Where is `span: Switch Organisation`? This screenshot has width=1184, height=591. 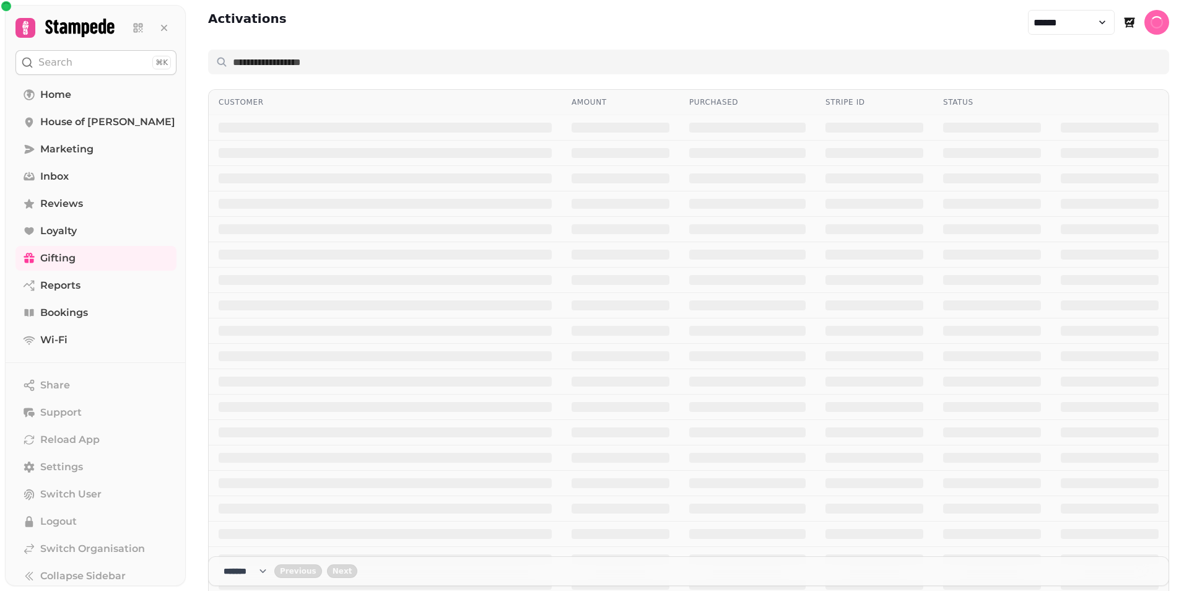
span: Switch Organisation is located at coordinates (92, 549).